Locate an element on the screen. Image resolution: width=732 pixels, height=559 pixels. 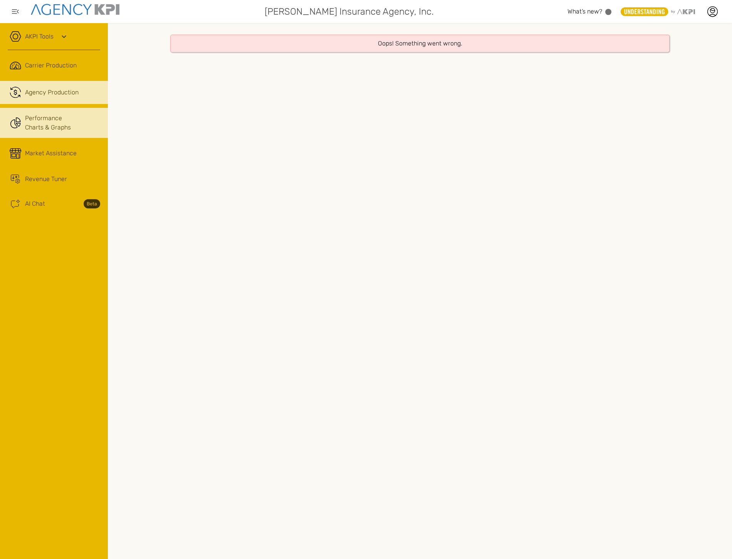
img: agencykpi-logo-550x69-2d9e3fa8.png is located at coordinates (75, 9).